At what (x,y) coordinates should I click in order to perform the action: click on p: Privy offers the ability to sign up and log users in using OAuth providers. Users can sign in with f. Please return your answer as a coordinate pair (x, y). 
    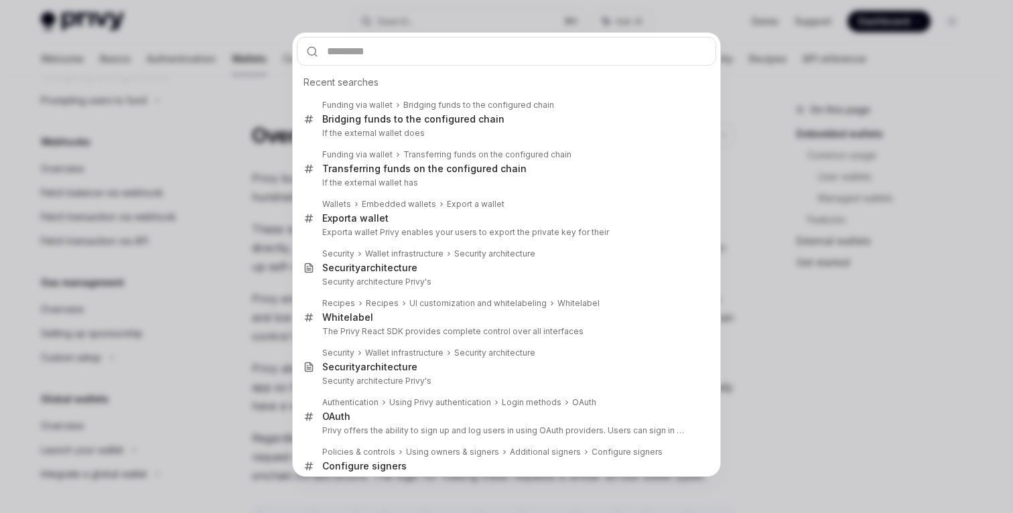
    Looking at the image, I should click on (505, 431).